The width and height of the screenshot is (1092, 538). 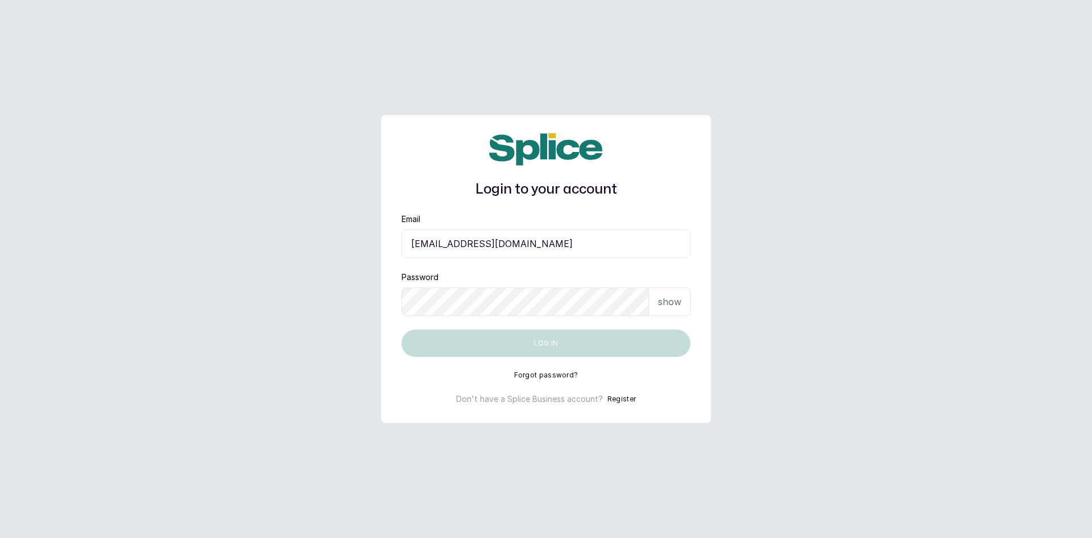 I want to click on p: Don't have a Splice Business account?, so click(x=530, y=399).